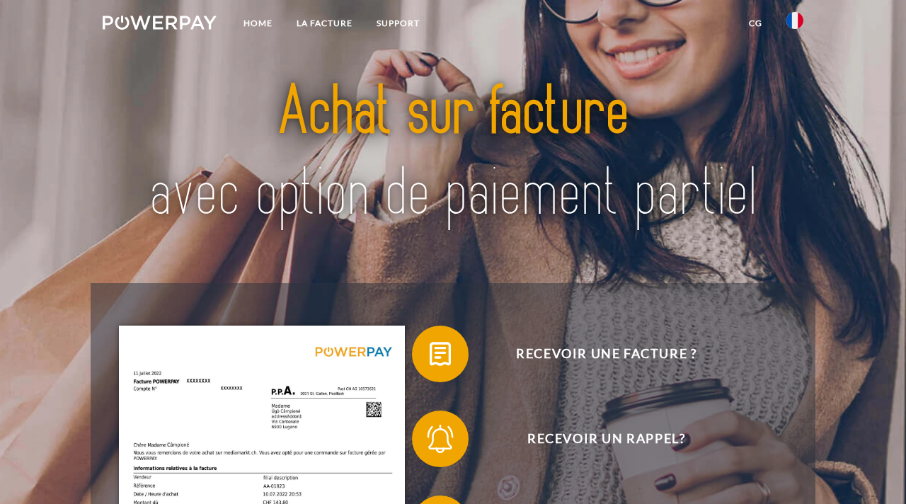  What do you see at coordinates (324, 23) in the screenshot?
I see `a: LA FACTURE` at bounding box center [324, 23].